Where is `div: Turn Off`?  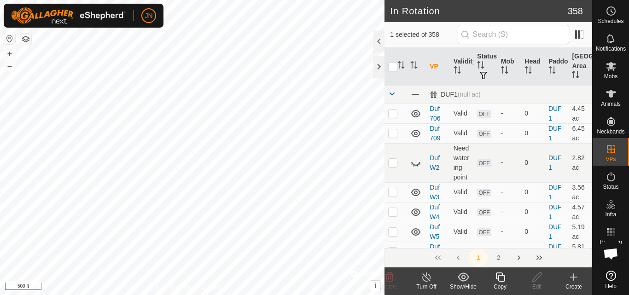
div: Turn Off is located at coordinates (427, 287).